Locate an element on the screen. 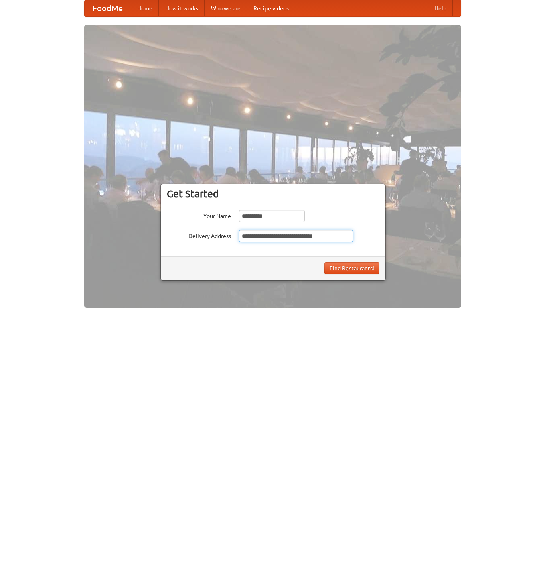  button: Find Restaurants! is located at coordinates (352, 268).